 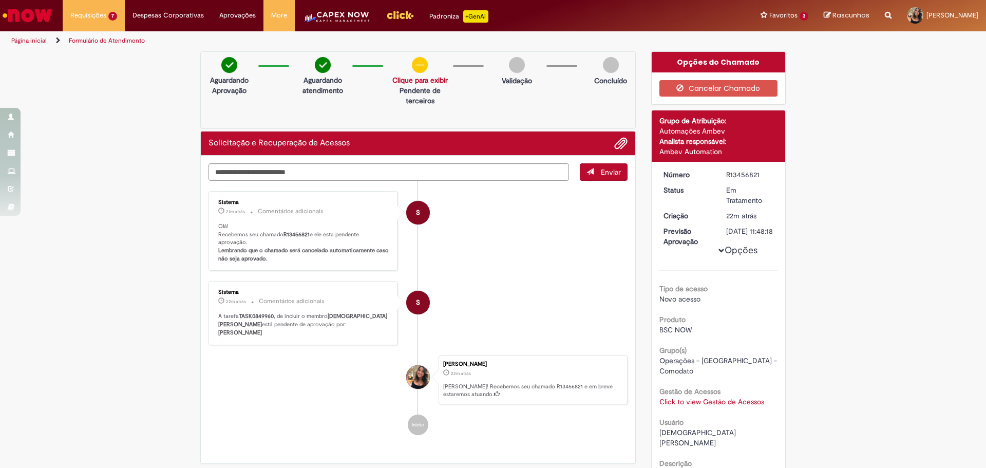 What do you see at coordinates (236, 301) in the screenshot?
I see `time: 28/08/2025 10:48:25` at bounding box center [236, 301].